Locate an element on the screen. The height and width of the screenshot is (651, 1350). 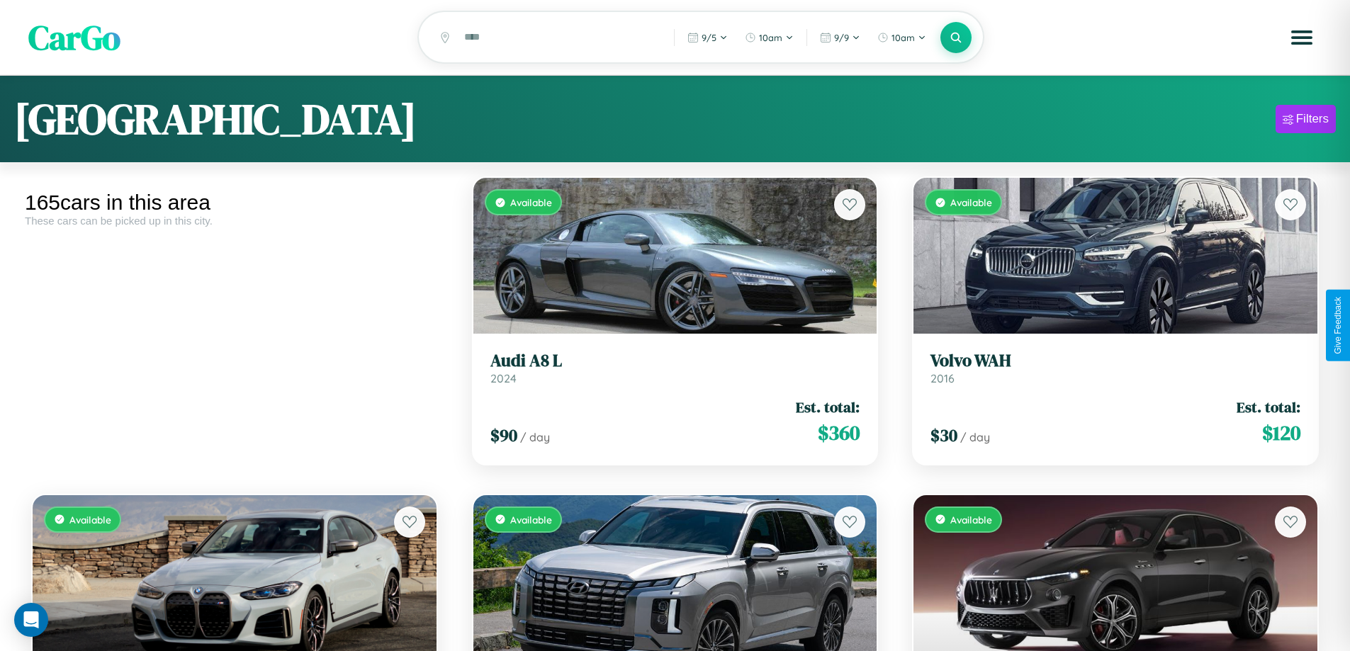
button: Filters is located at coordinates (1306, 119).